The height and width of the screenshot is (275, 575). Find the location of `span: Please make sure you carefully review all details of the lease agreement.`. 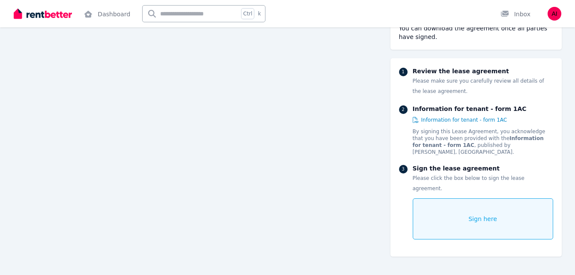

span: Please make sure you carefully review all details of the lease agreement. is located at coordinates (478, 86).